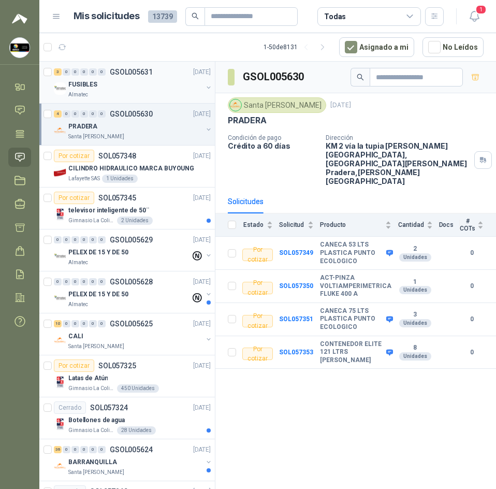  What do you see at coordinates (356, 286) in the screenshot?
I see `b: ACT-PINZA VOLTIAMPERIMETRICA FLUKE 400 A` at bounding box center [356, 286].